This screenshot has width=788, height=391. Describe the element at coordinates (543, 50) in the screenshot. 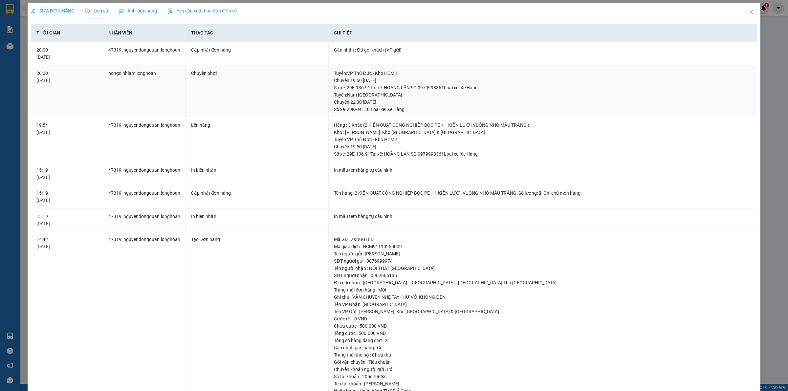

I see `div: Gán nhãn : Đã gọi khách (VP gửi)` at that location.